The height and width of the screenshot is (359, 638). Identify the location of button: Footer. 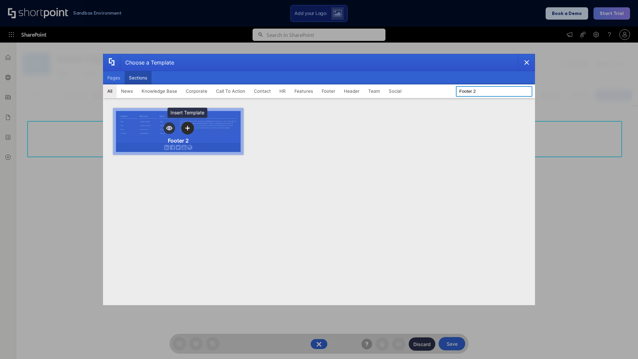
(328, 91).